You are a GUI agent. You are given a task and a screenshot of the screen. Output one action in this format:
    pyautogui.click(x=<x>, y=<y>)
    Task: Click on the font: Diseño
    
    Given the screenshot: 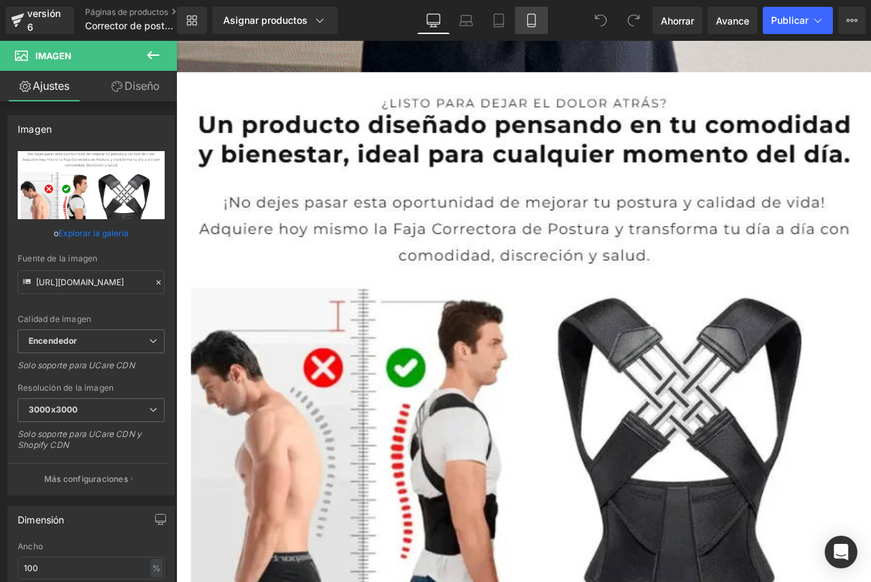 What is the action you would take?
    pyautogui.click(x=142, y=86)
    